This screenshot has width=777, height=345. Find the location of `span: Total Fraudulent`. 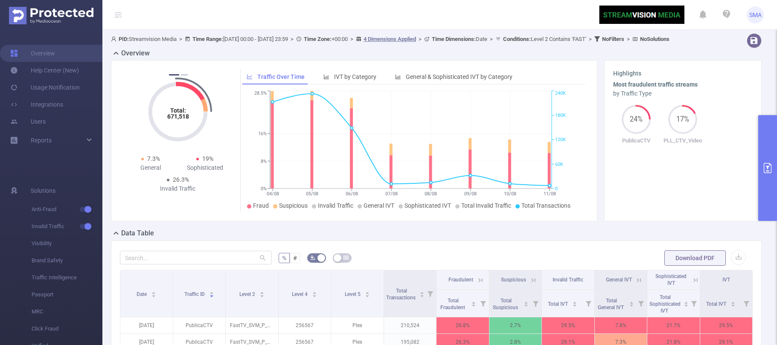

span: Total Fraudulent is located at coordinates (453, 304).